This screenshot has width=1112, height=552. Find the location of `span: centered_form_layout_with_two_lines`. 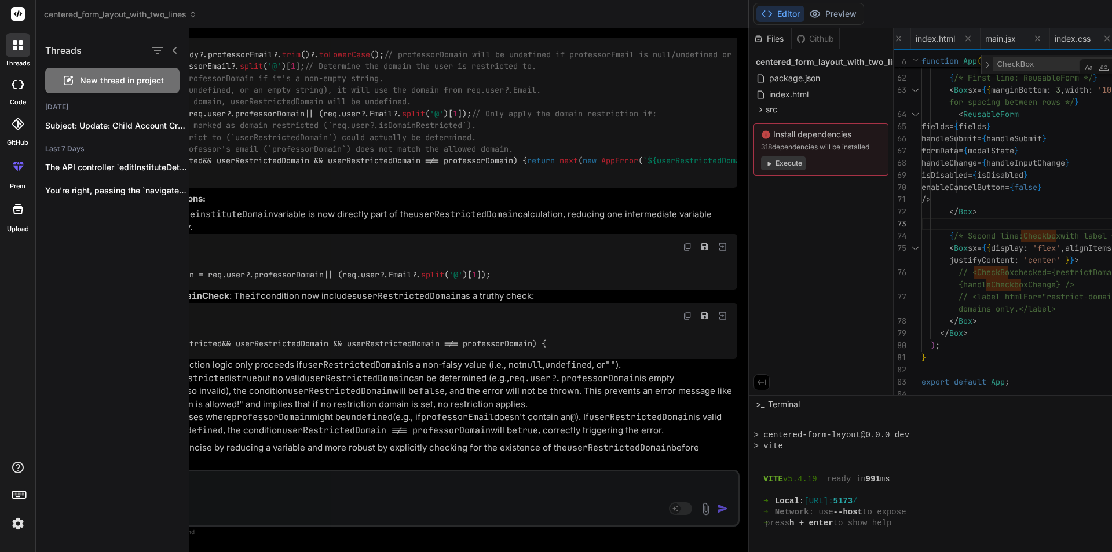

span: centered_form_layout_with_two_lines is located at coordinates (120, 14).